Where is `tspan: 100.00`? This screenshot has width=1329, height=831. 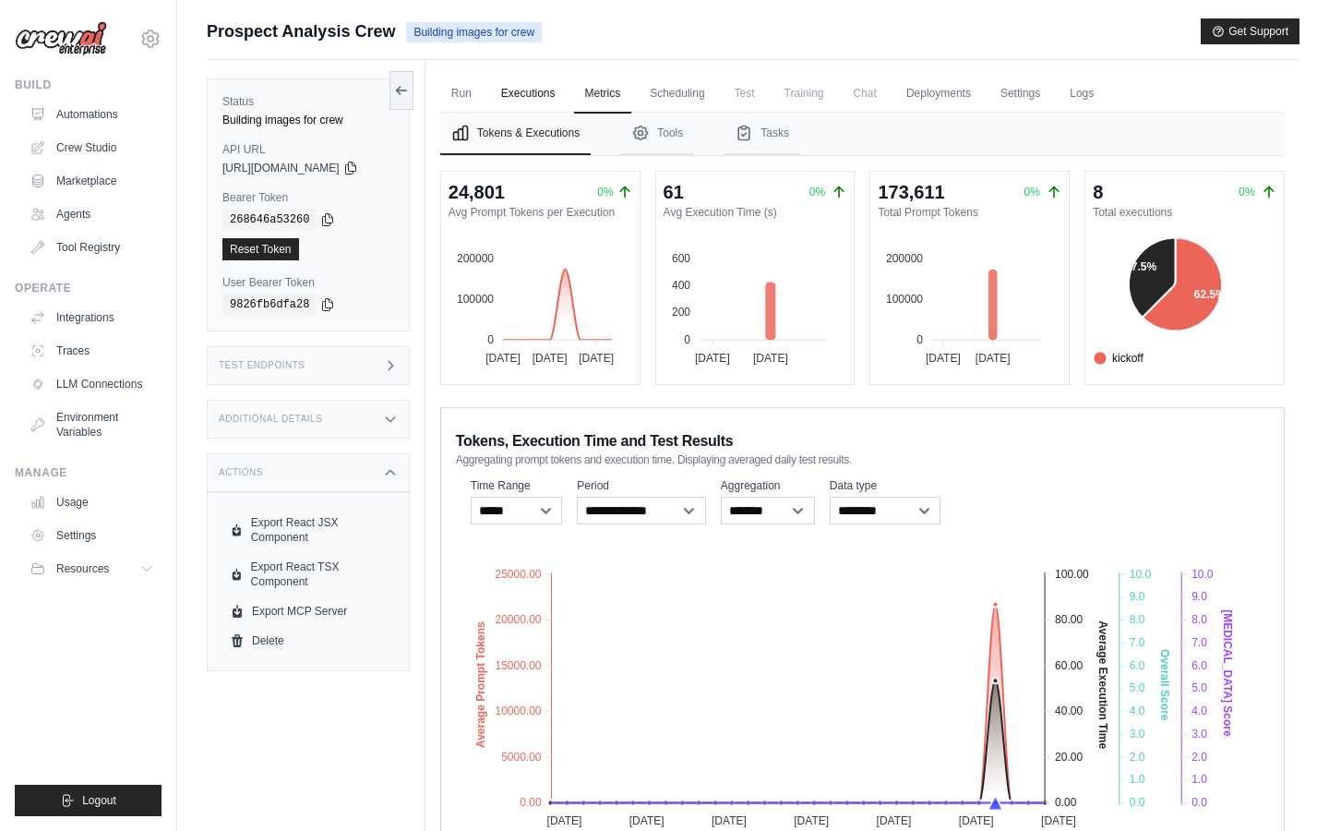 tspan: 100.00 is located at coordinates (1071, 574).